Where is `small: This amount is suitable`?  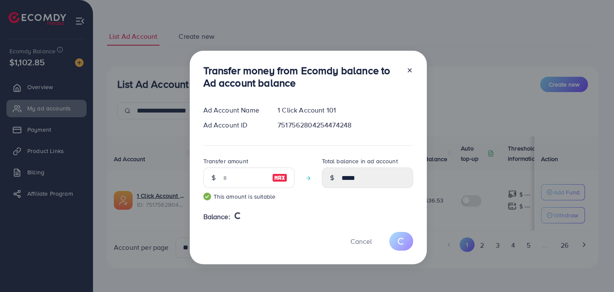 small: This amount is suitable is located at coordinates (249, 196).